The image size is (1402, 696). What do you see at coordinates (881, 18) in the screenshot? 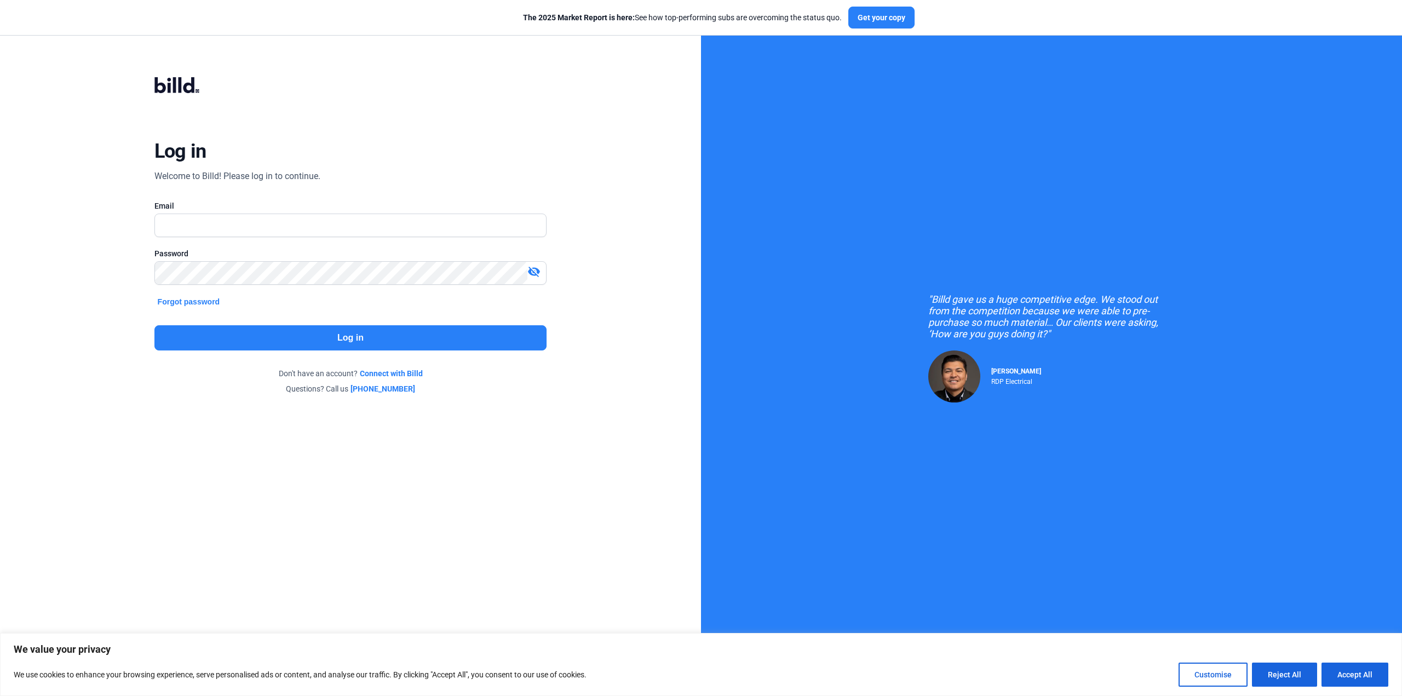
I see `button: Get your copy` at bounding box center [881, 18].